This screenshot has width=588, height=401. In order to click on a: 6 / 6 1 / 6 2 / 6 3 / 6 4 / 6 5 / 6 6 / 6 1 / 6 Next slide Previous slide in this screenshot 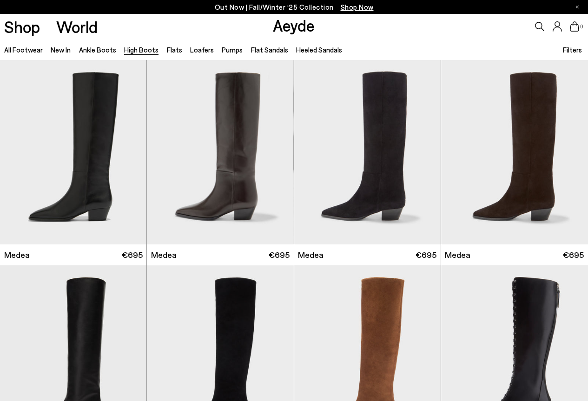, I will do `click(220, 152)`.